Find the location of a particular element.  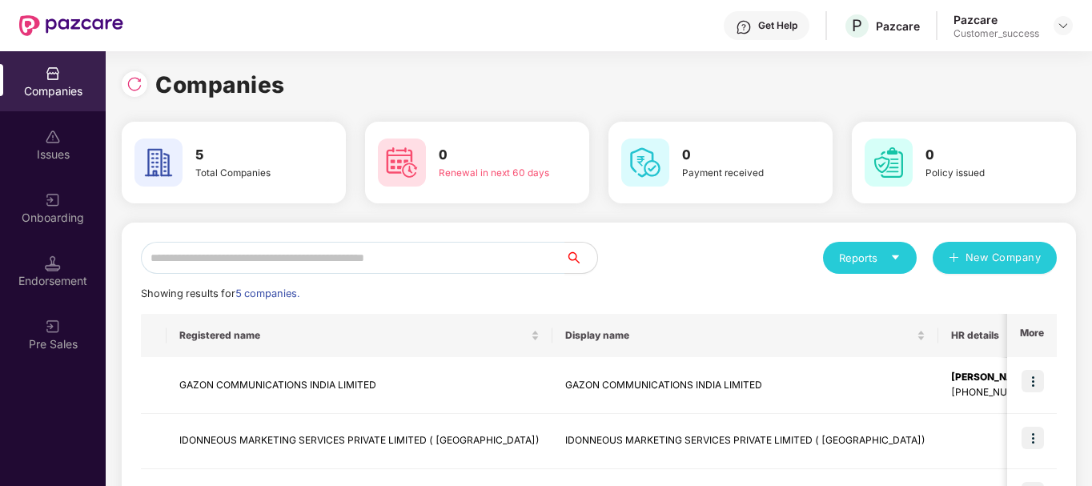

span: Display name is located at coordinates (739, 335).